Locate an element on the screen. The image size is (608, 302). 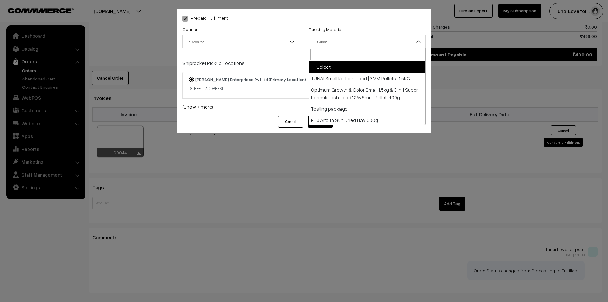
label: Packing Material is located at coordinates (326, 29).